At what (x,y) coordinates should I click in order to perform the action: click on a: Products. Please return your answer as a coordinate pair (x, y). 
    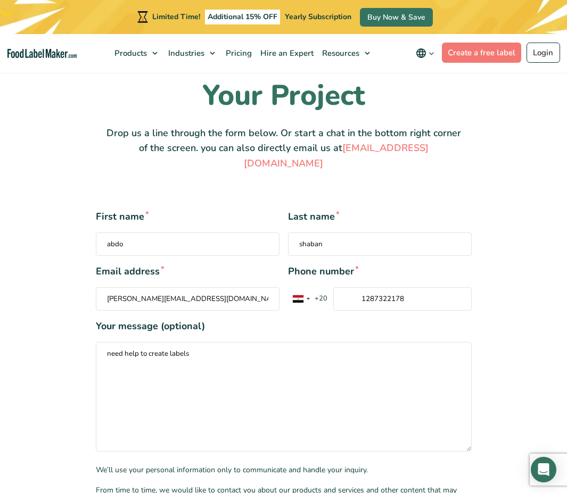
    Looking at the image, I should click on (136, 53).